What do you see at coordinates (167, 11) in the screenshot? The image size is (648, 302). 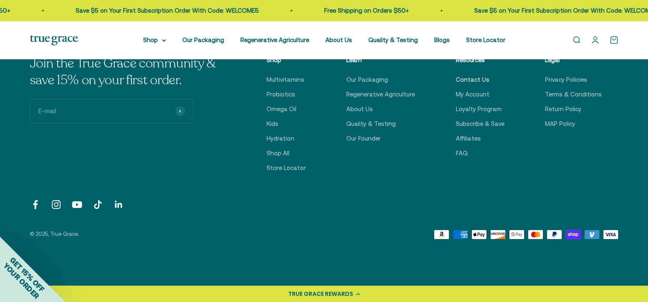 I see `p: Save $5 on Your First Subscription Order With Code: WELCOME5` at bounding box center [167, 11].